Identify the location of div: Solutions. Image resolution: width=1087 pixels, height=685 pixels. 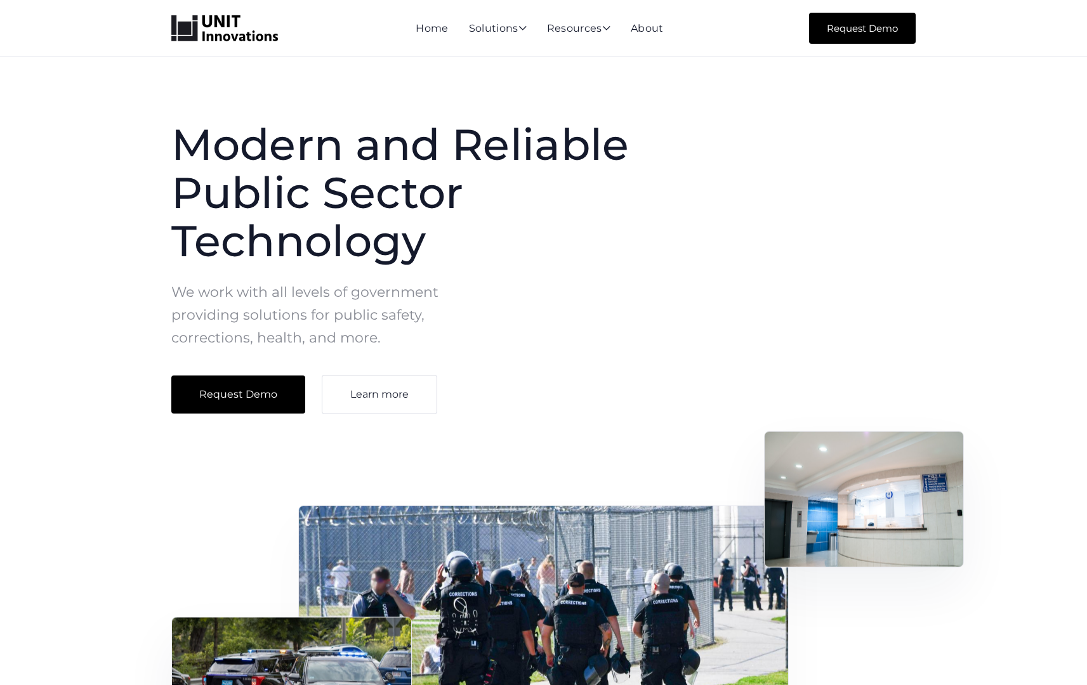
(497, 29).